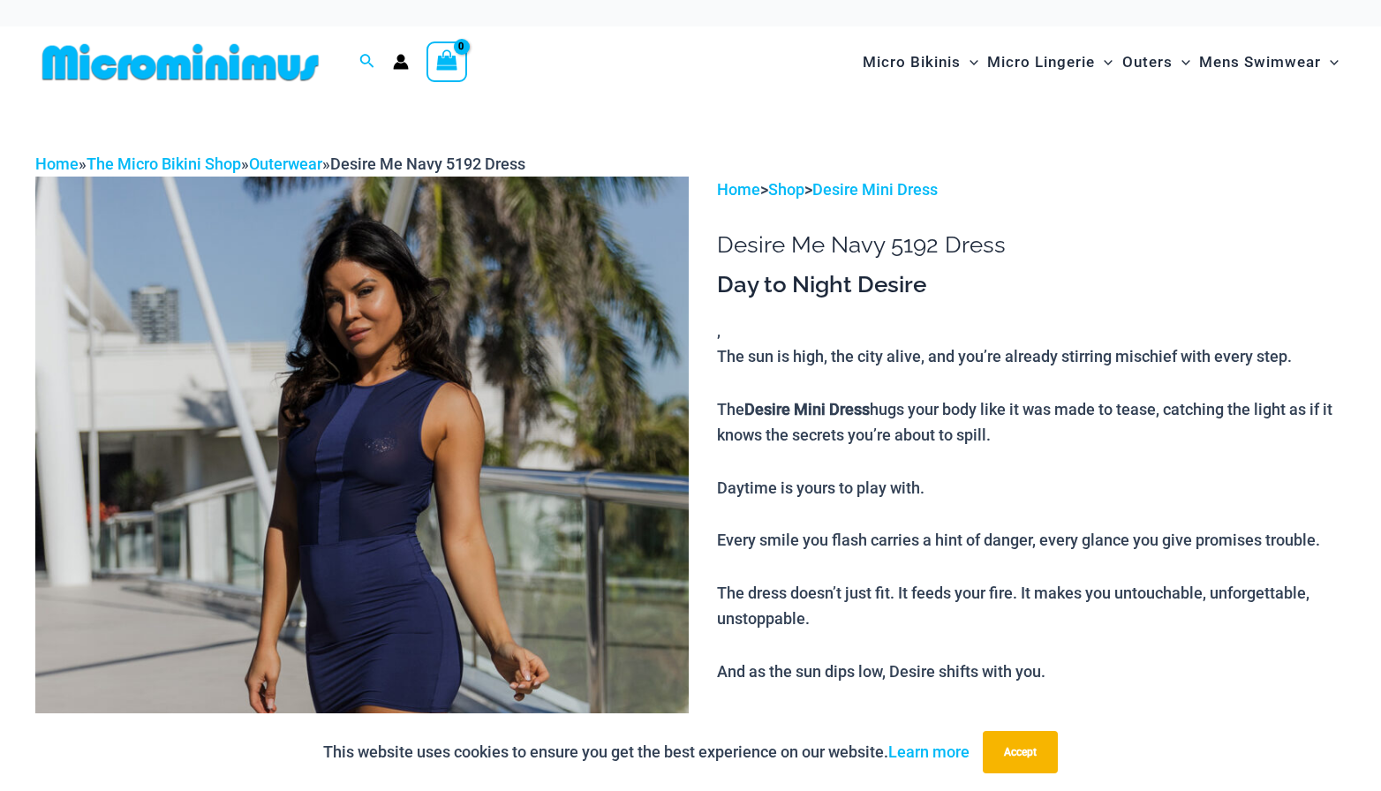  What do you see at coordinates (367, 62) in the screenshot?
I see `a: Search icon link` at bounding box center [367, 62].